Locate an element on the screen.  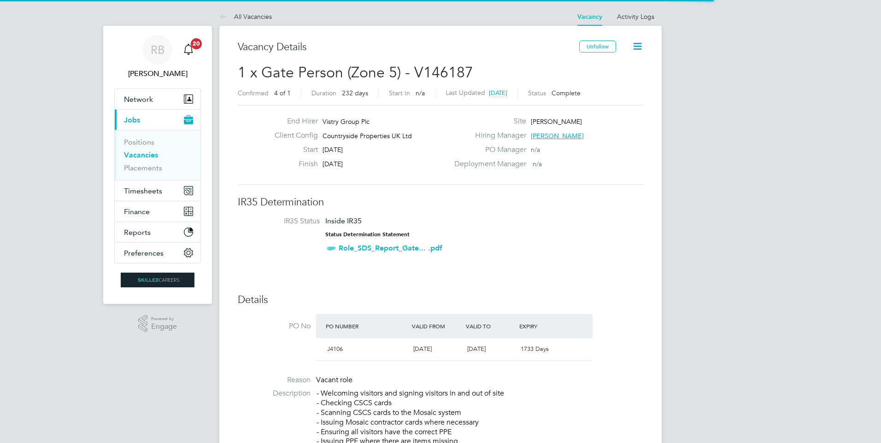
label: Site is located at coordinates (487, 121).